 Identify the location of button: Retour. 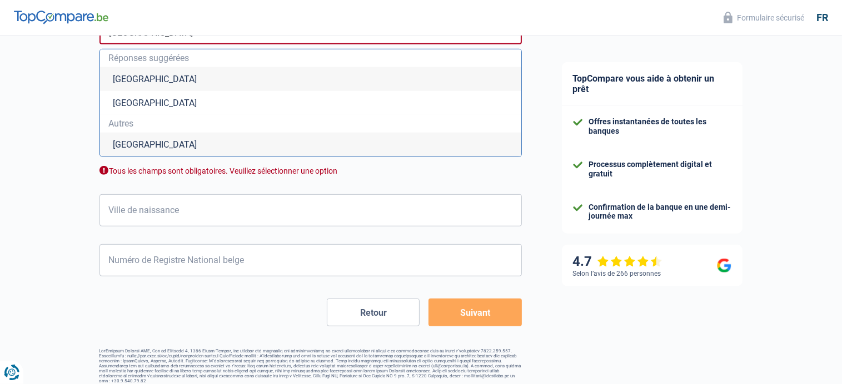
(373, 313).